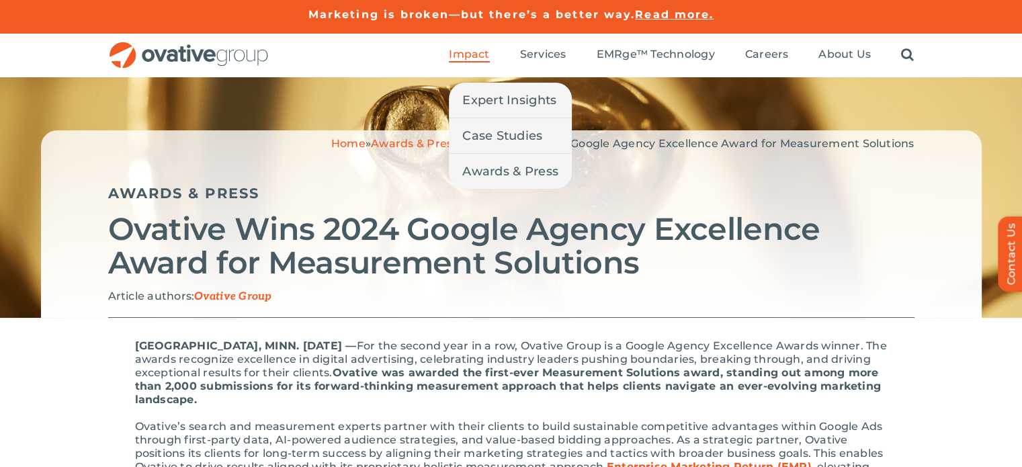  Describe the element at coordinates (510, 136) in the screenshot. I see `a: Case Studies` at that location.